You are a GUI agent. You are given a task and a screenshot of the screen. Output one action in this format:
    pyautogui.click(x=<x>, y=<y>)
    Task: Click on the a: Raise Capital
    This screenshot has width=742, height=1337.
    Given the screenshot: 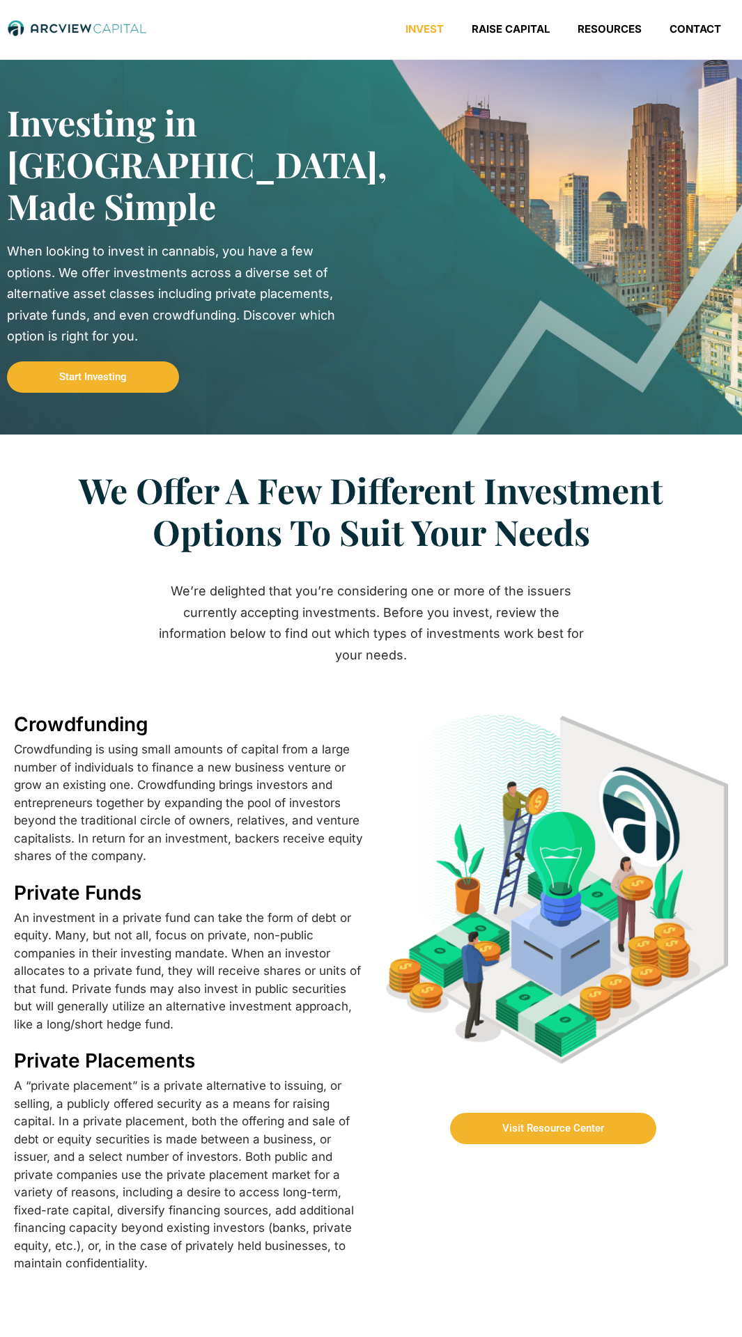 What is the action you would take?
    pyautogui.click(x=510, y=29)
    